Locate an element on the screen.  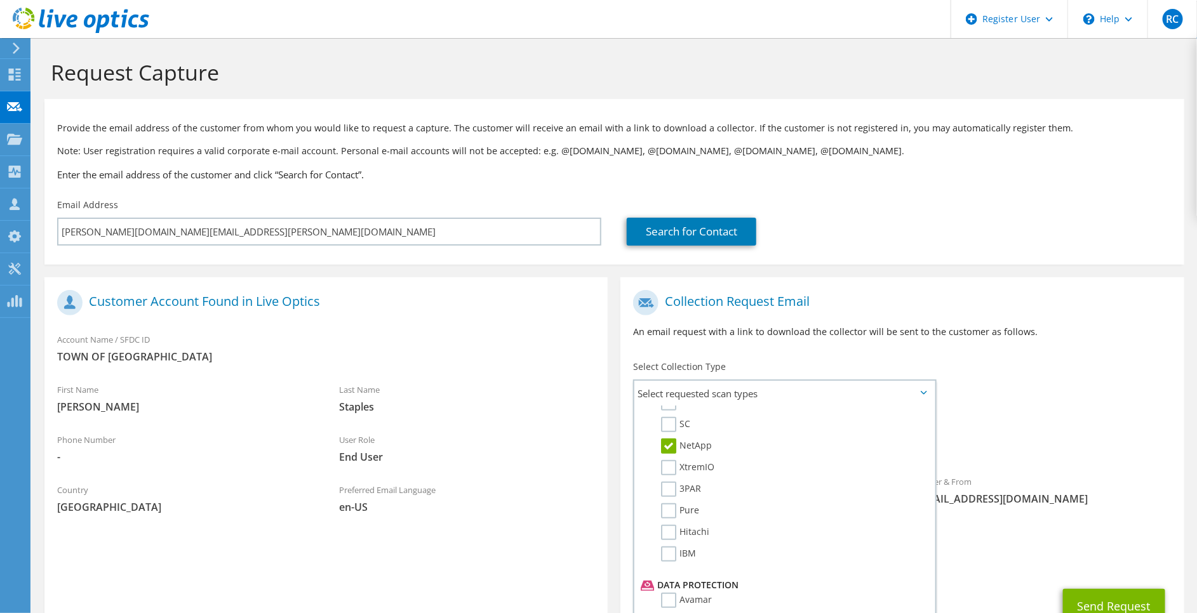
label: XtremIO is located at coordinates (688, 468).